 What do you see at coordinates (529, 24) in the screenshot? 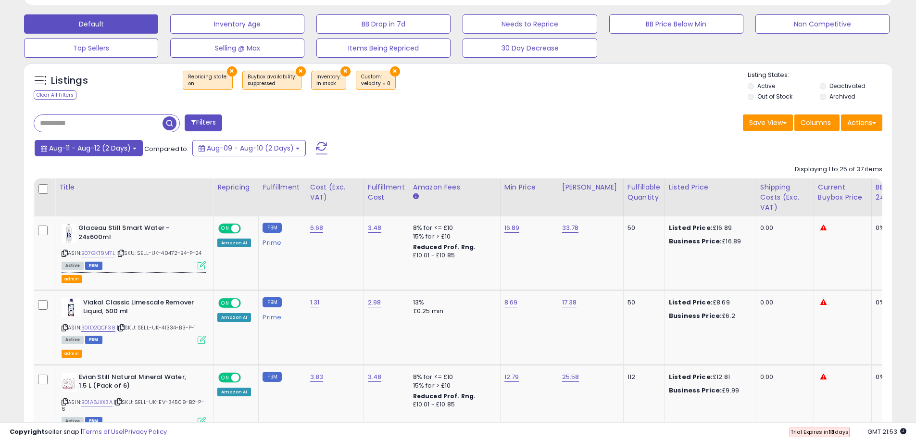
I see `button: Needs to Reprice` at bounding box center [529, 24].